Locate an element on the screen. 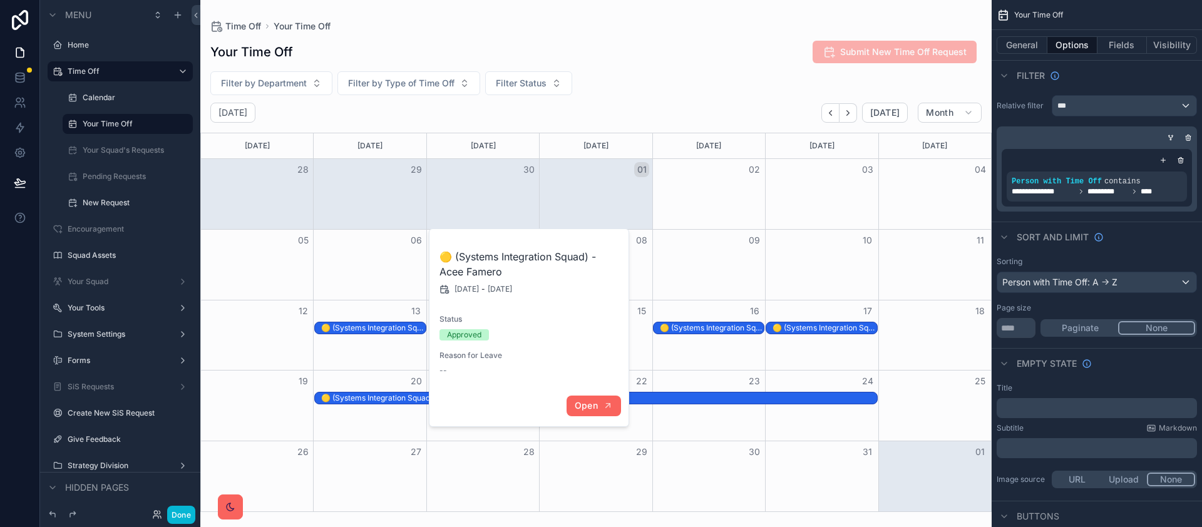  label: Sorting is located at coordinates (1009, 262).